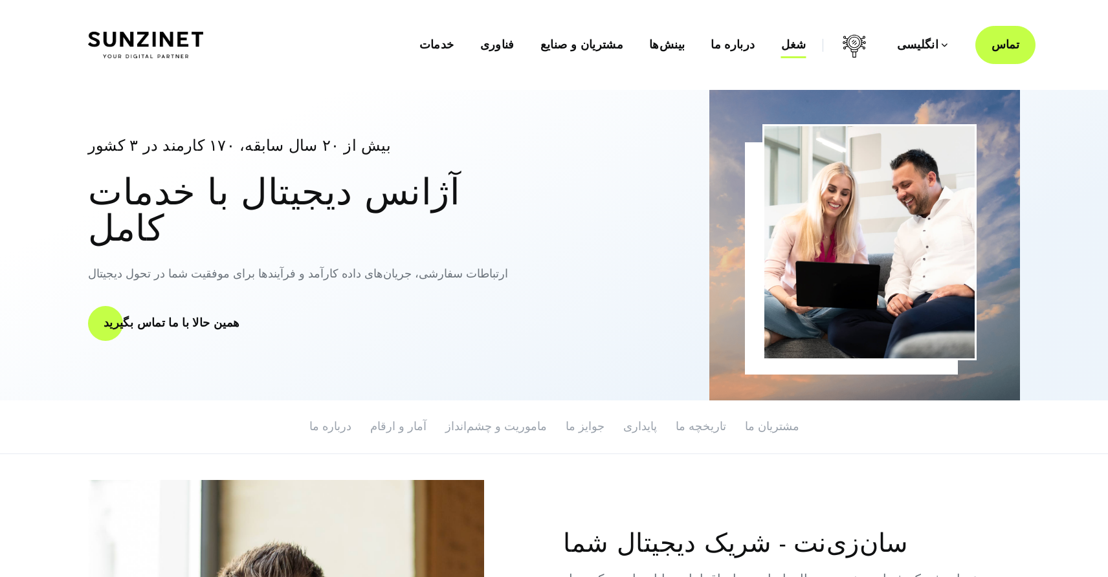  What do you see at coordinates (298, 274) in the screenshot?
I see `font: ارتباطات سفارشی، جریان‌های داده کارآمد و فرآیندها برای موفقیت شما در تحول دیجیتال` at bounding box center [298, 274].